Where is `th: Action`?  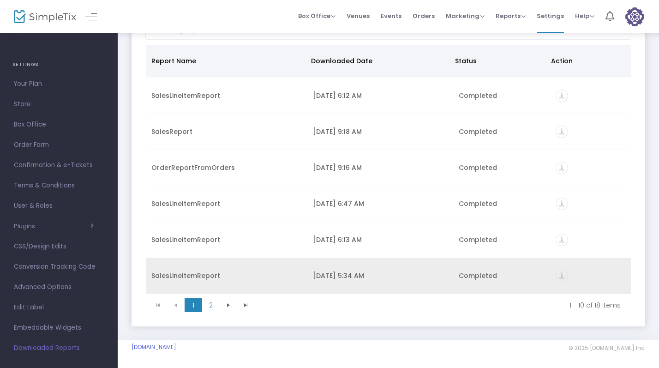
th: Action is located at coordinates (585, 61).